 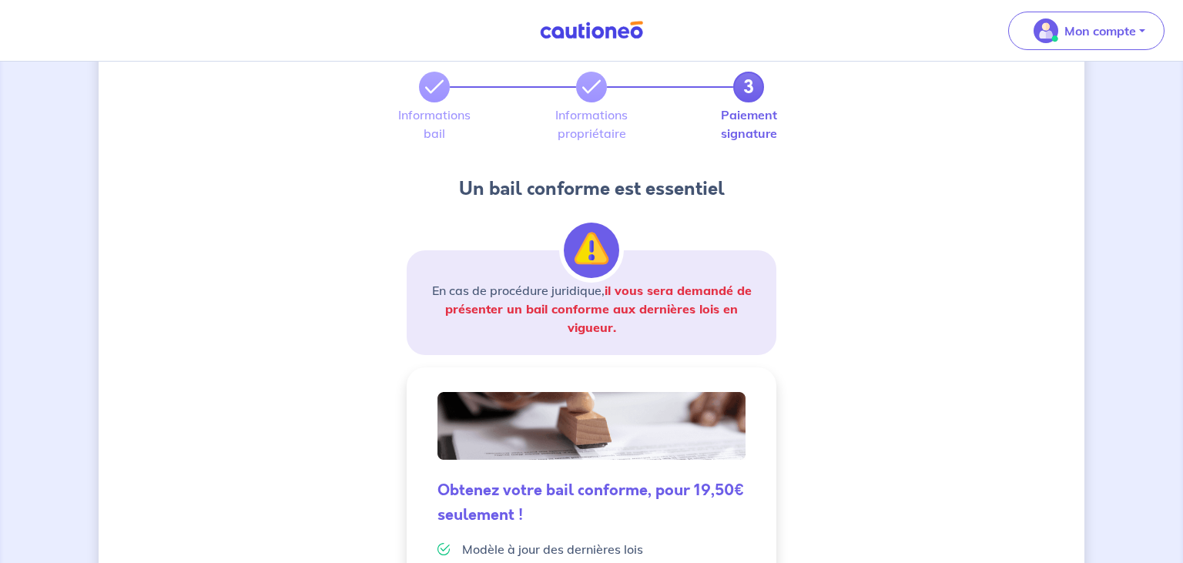 I want to click on label: Informations bail, so click(x=434, y=124).